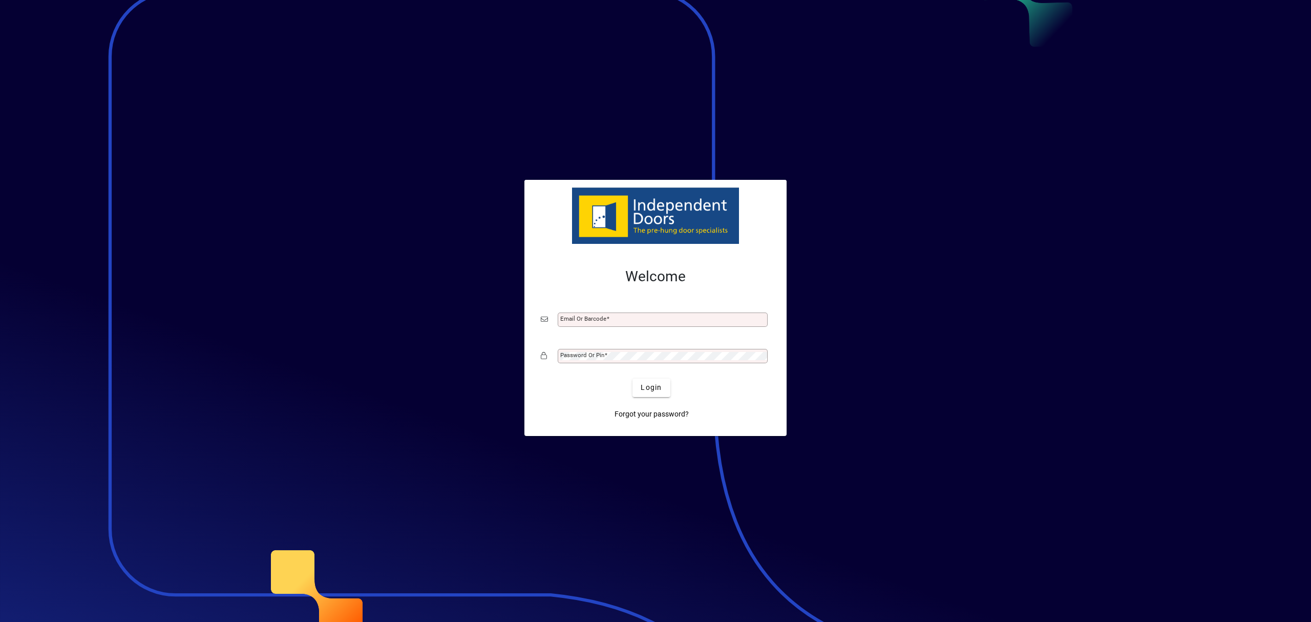 The width and height of the screenshot is (1311, 622). I want to click on span: Login, so click(651, 387).